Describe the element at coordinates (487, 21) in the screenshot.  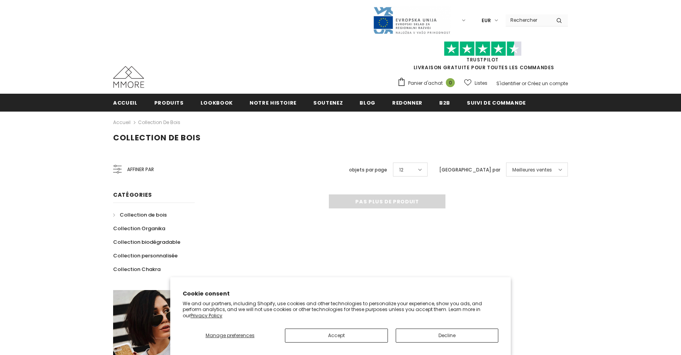
I see `span: EUR` at that location.